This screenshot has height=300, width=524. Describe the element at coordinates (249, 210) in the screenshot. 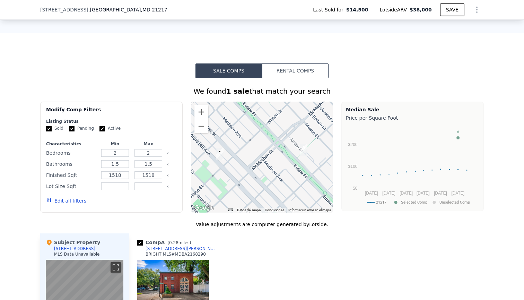

I see `button: Datos del mapa` at that location.